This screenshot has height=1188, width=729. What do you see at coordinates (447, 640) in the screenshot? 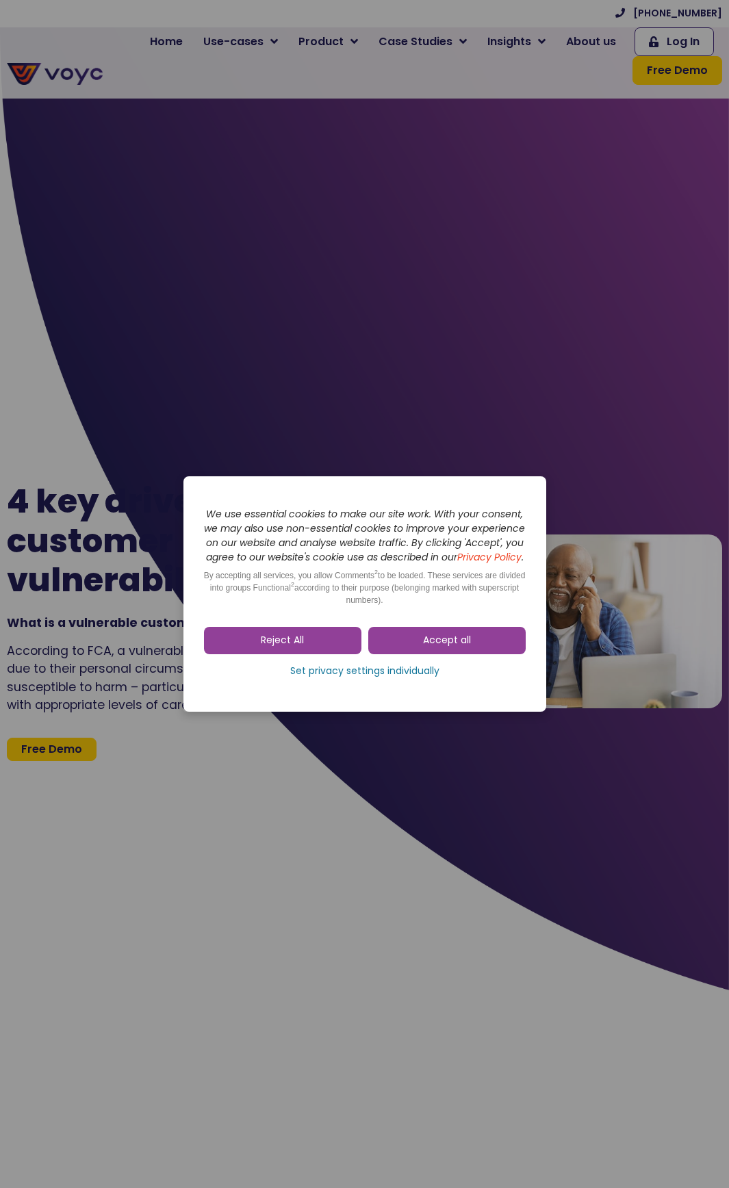
I see `span: Accept all` at bounding box center [447, 640].